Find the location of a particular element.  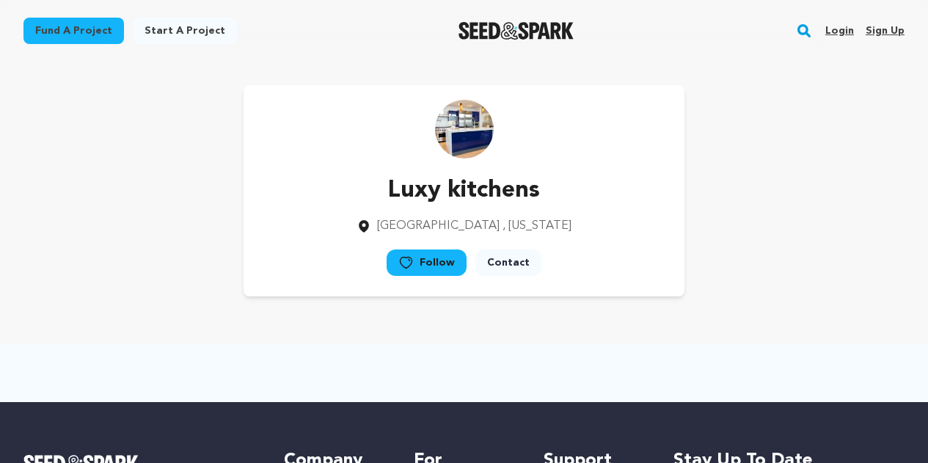

a: Login is located at coordinates (839, 31).